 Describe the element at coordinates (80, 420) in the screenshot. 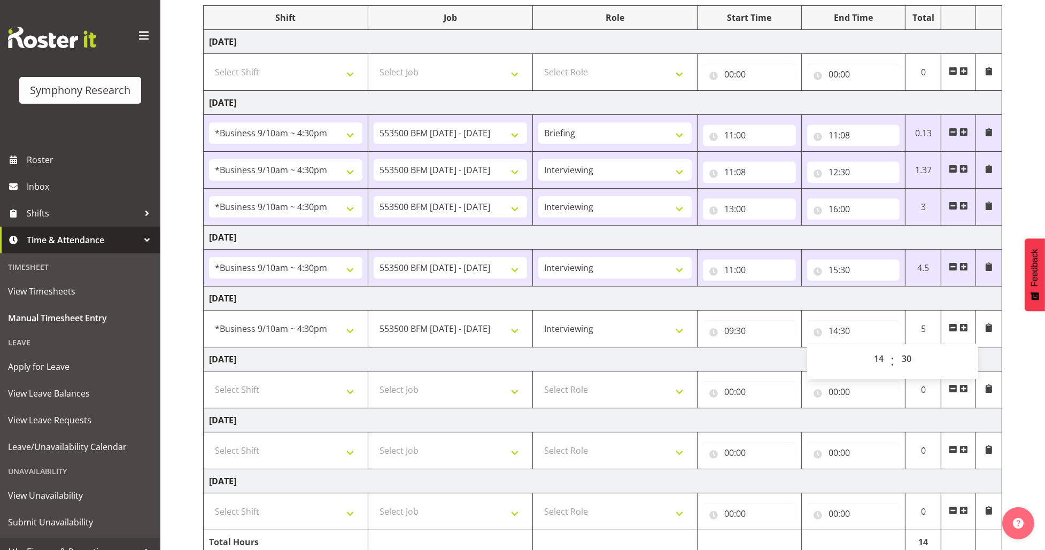

I see `a: View Leave Requests` at that location.